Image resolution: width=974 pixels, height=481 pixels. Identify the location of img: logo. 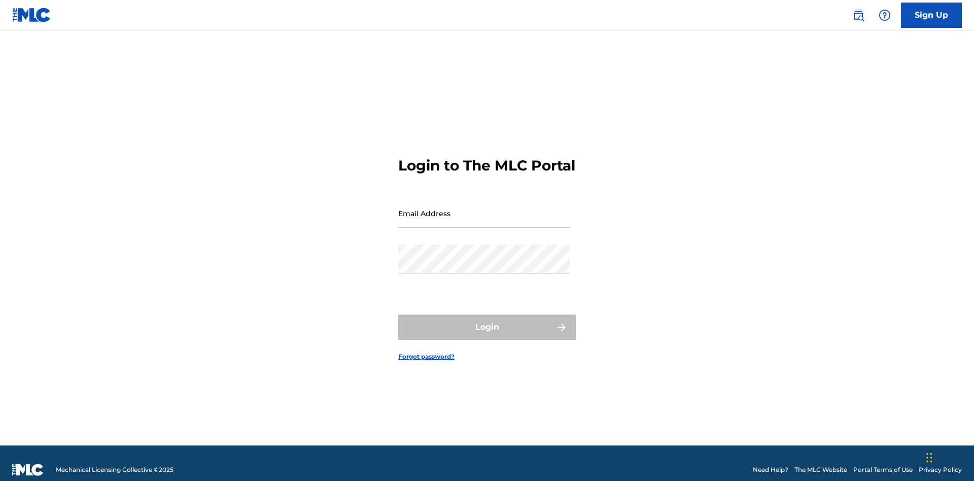
(28, 470).